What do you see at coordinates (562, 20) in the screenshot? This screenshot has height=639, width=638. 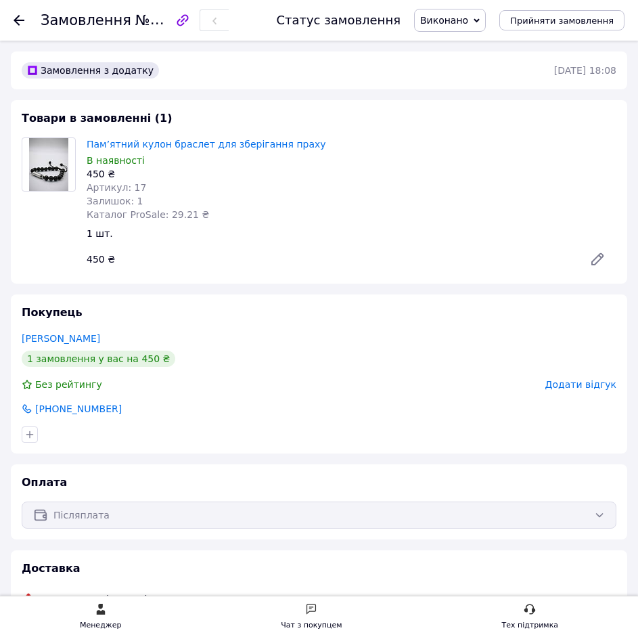 I see `button: Прийняти замовлення` at bounding box center [562, 20].